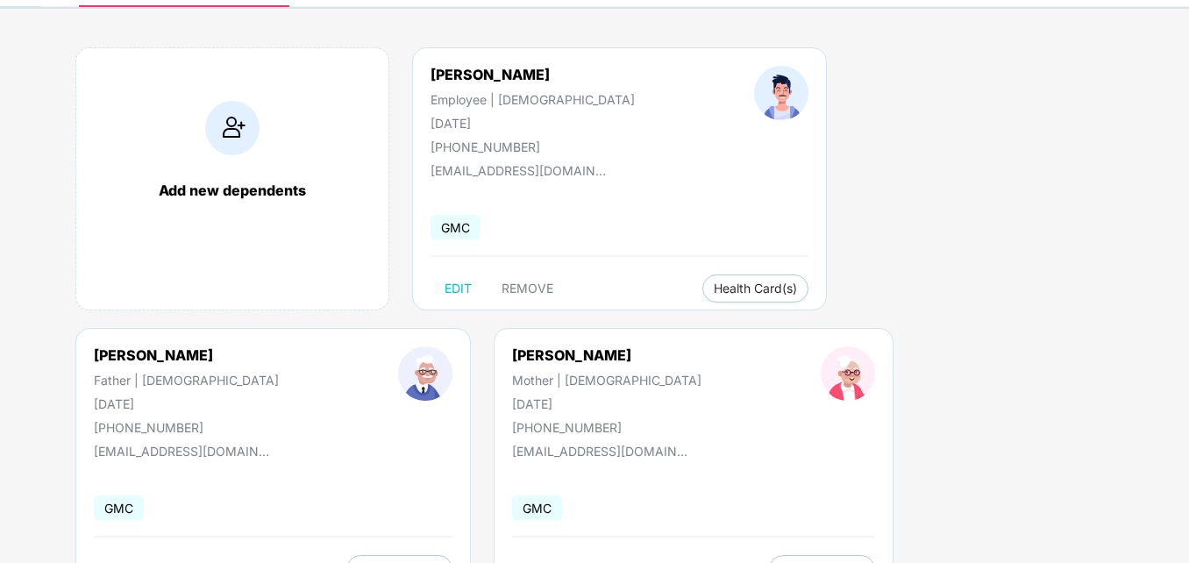  What do you see at coordinates (527, 289) in the screenshot?
I see `button: REMOVE` at bounding box center [527, 289].